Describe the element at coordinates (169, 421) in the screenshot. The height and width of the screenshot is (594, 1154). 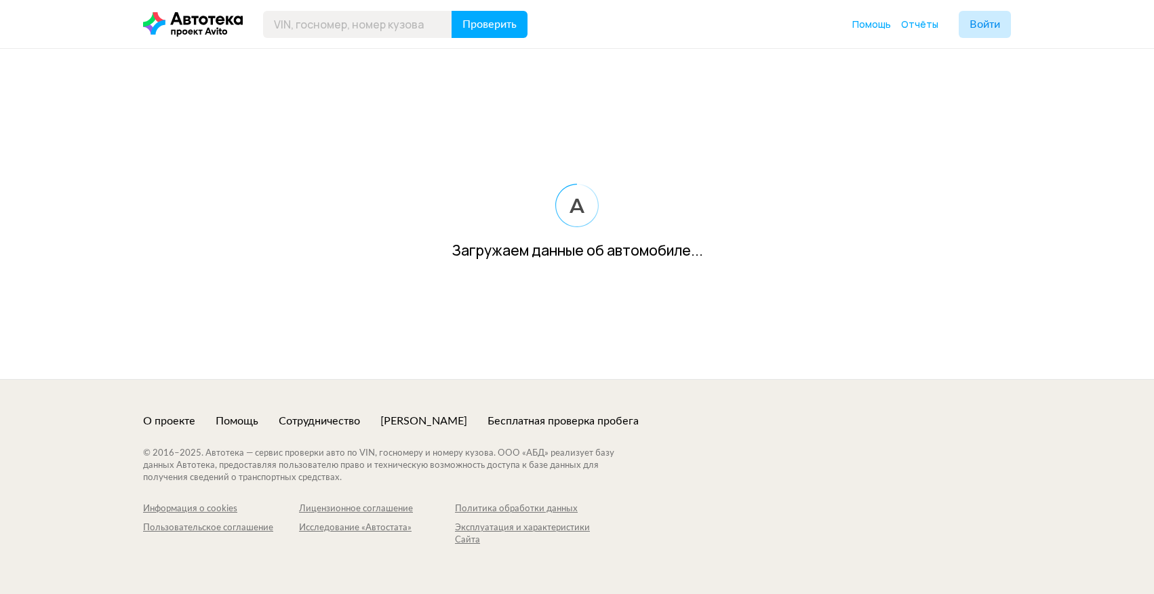
I see `div: О проекте` at that location.